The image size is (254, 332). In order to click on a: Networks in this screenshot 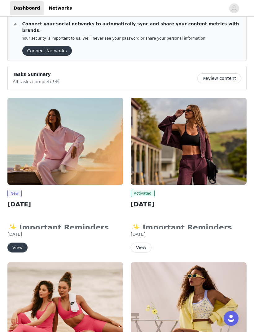, I will do `click(60, 8)`.